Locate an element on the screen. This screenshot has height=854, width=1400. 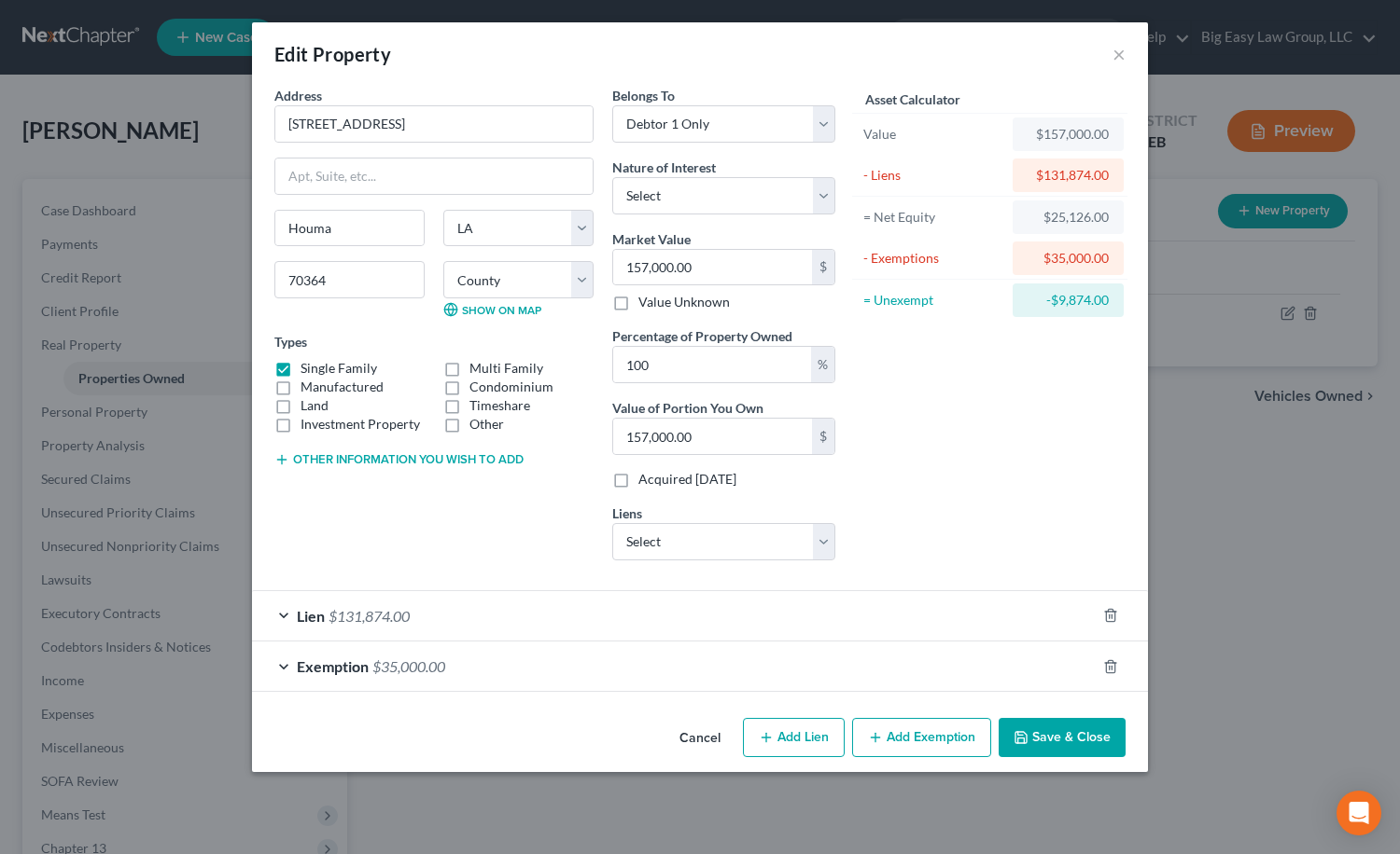
span: Belongs To is located at coordinates (643, 95).